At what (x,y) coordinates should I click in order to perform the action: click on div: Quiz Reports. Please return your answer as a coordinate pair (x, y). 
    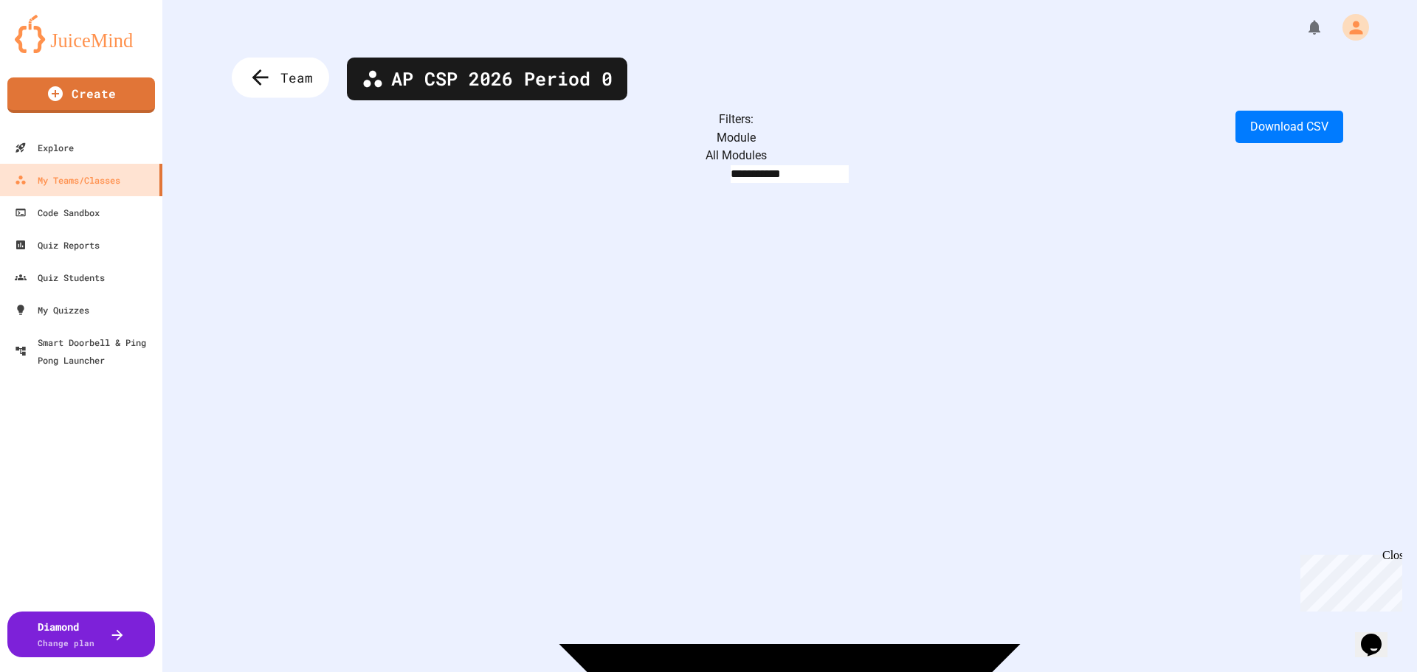
    Looking at the image, I should click on (57, 245).